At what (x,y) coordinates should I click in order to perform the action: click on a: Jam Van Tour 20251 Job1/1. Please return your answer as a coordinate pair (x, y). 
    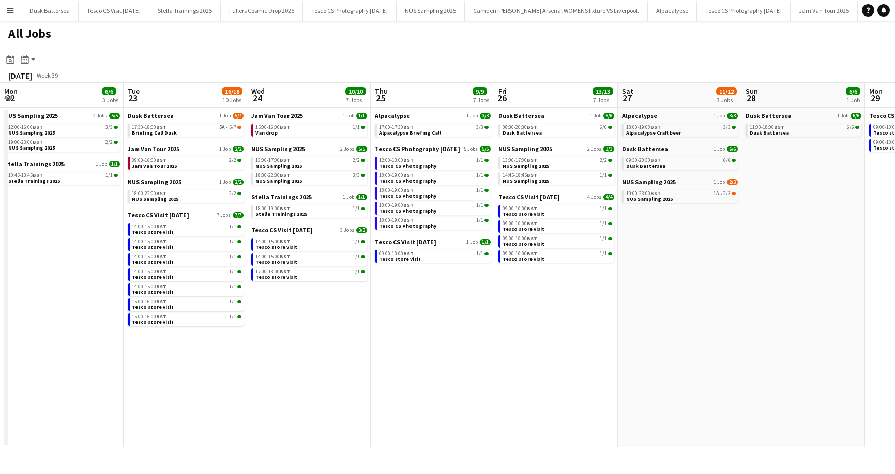
    Looking at the image, I should click on (309, 115).